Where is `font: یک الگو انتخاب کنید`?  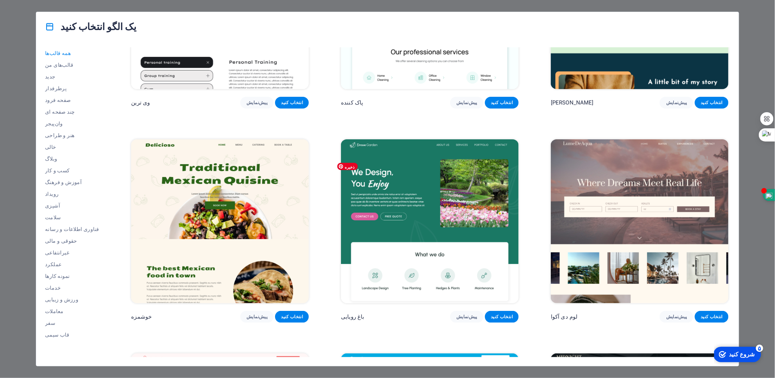 font: یک الگو انتخاب کنید is located at coordinates (98, 27).